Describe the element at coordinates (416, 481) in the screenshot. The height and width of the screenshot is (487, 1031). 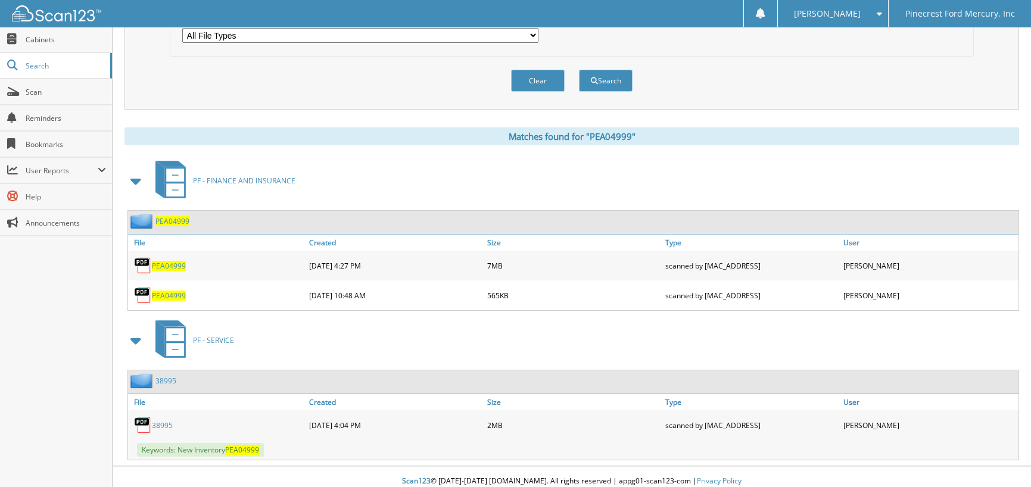
I see `span: Scan123` at that location.